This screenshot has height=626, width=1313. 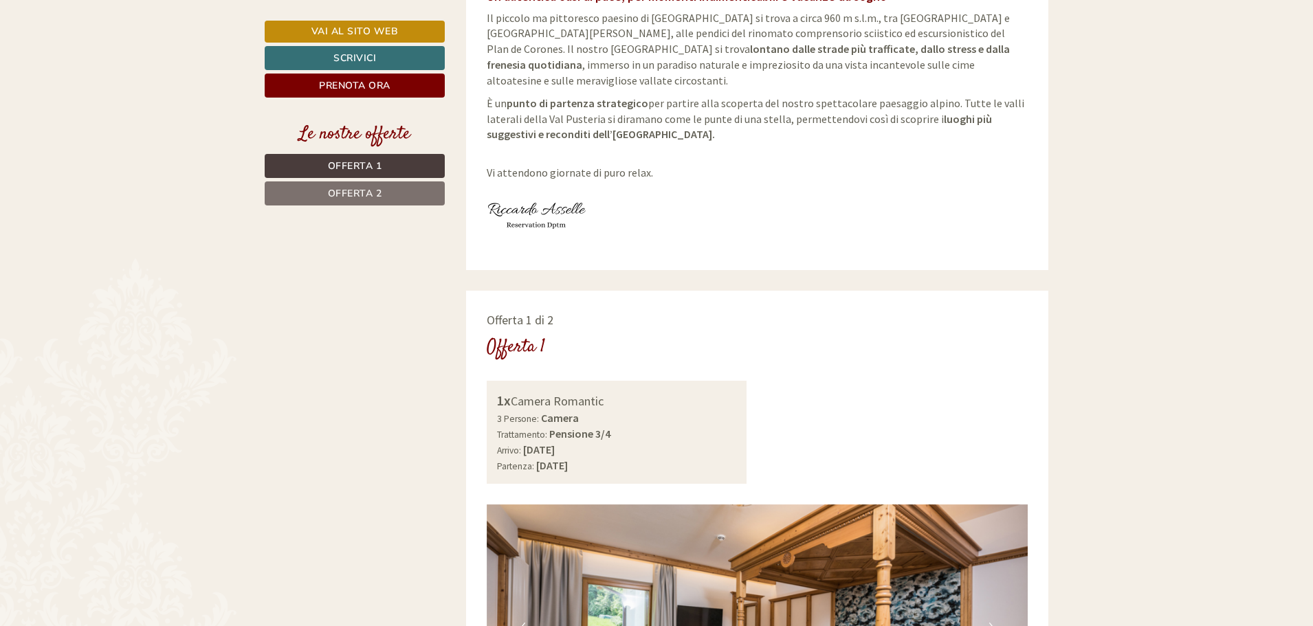 What do you see at coordinates (520, 320) in the screenshot?
I see `span: Offerta 1 di 2` at bounding box center [520, 320].